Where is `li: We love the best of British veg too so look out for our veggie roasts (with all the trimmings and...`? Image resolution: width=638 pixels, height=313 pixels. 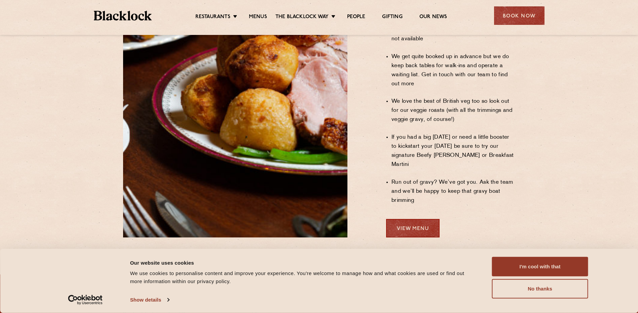
li: We love the best of British veg too so look out for our veggie roasts (with all the trimmings and... is located at coordinates (453, 111).